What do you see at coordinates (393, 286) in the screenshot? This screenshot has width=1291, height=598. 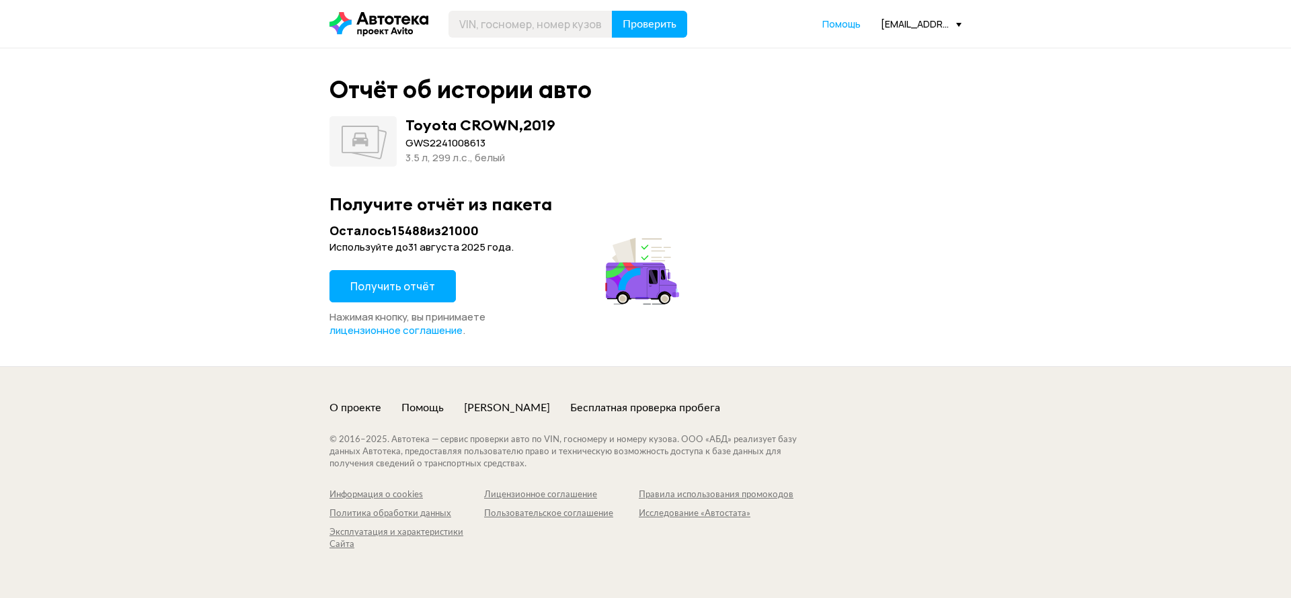 I see `span: Получить отчёт` at bounding box center [393, 286].